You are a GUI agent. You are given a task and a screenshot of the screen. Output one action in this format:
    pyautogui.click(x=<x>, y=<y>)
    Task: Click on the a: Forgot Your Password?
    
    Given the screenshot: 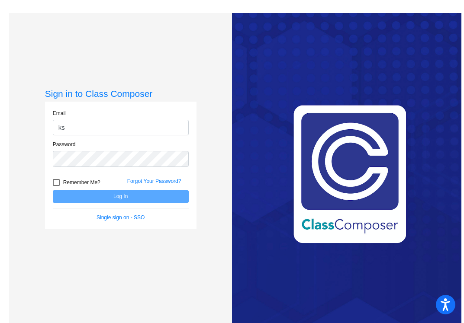 What is the action you would take?
    pyautogui.click(x=154, y=181)
    